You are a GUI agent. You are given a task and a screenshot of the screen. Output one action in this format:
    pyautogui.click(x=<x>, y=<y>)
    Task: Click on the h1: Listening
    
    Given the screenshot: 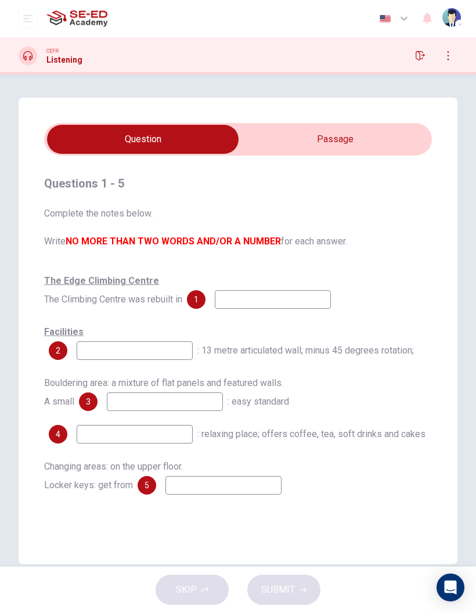 What is the action you would take?
    pyautogui.click(x=64, y=60)
    